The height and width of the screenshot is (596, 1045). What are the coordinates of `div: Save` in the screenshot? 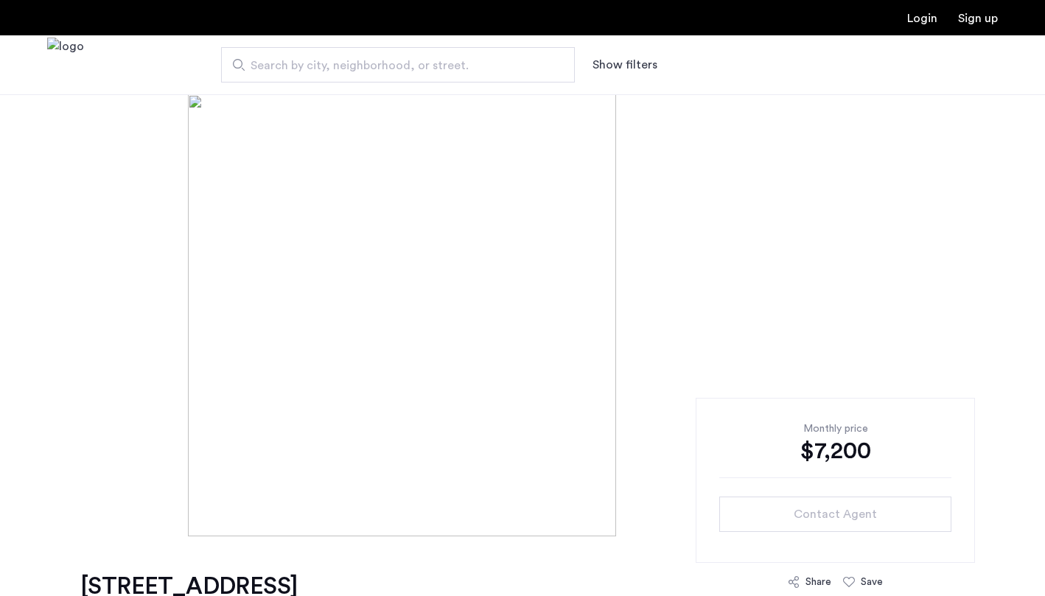 It's located at (872, 582).